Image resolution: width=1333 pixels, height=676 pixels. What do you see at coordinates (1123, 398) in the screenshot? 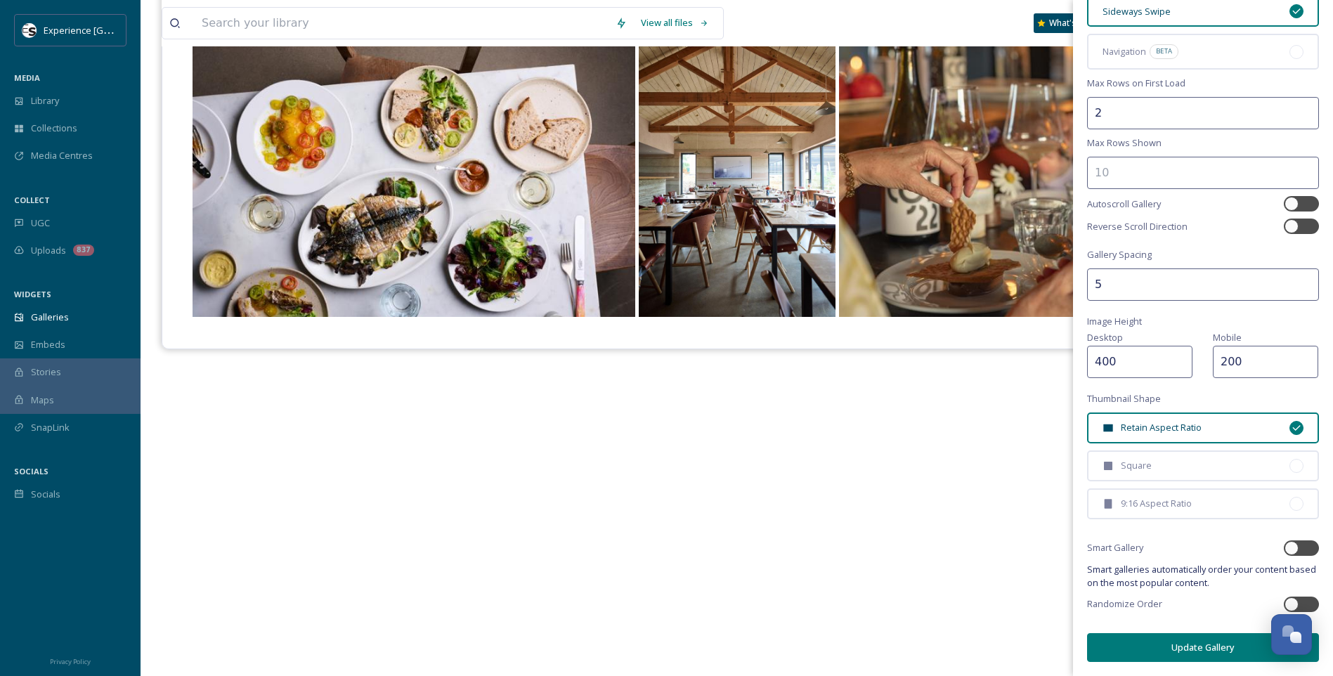
I see `span: Thumbnail Shape` at bounding box center [1123, 398].